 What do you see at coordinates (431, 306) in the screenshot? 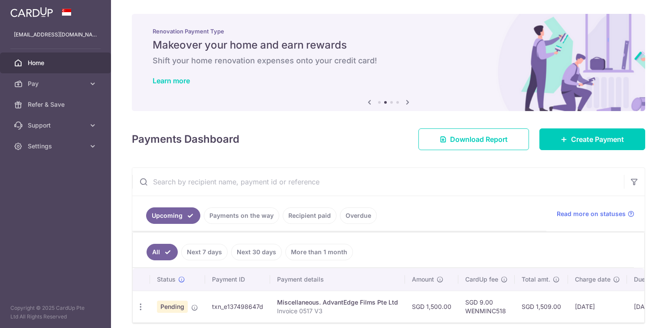
I see `td: SGD 1,500.00` at bounding box center [431, 306].